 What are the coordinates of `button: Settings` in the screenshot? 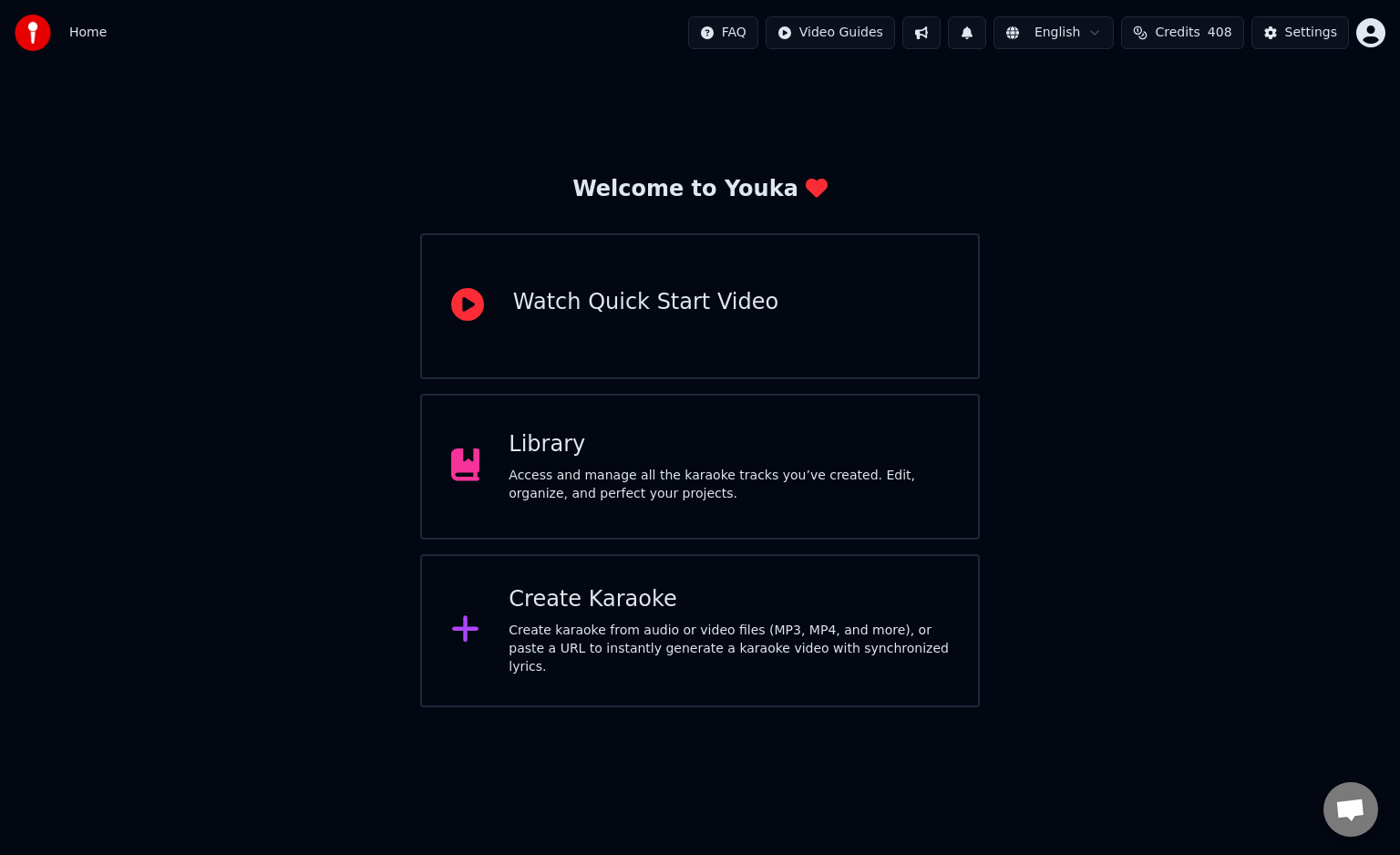 It's located at (1299, 33).